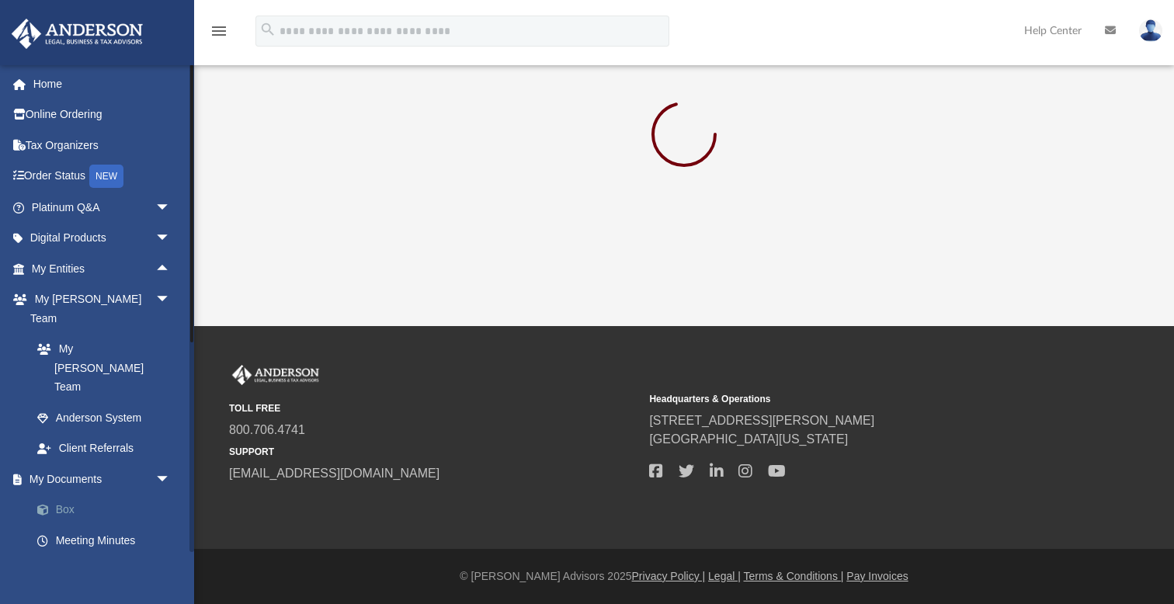  What do you see at coordinates (108, 510) in the screenshot?
I see `a: Box` at bounding box center [108, 510].